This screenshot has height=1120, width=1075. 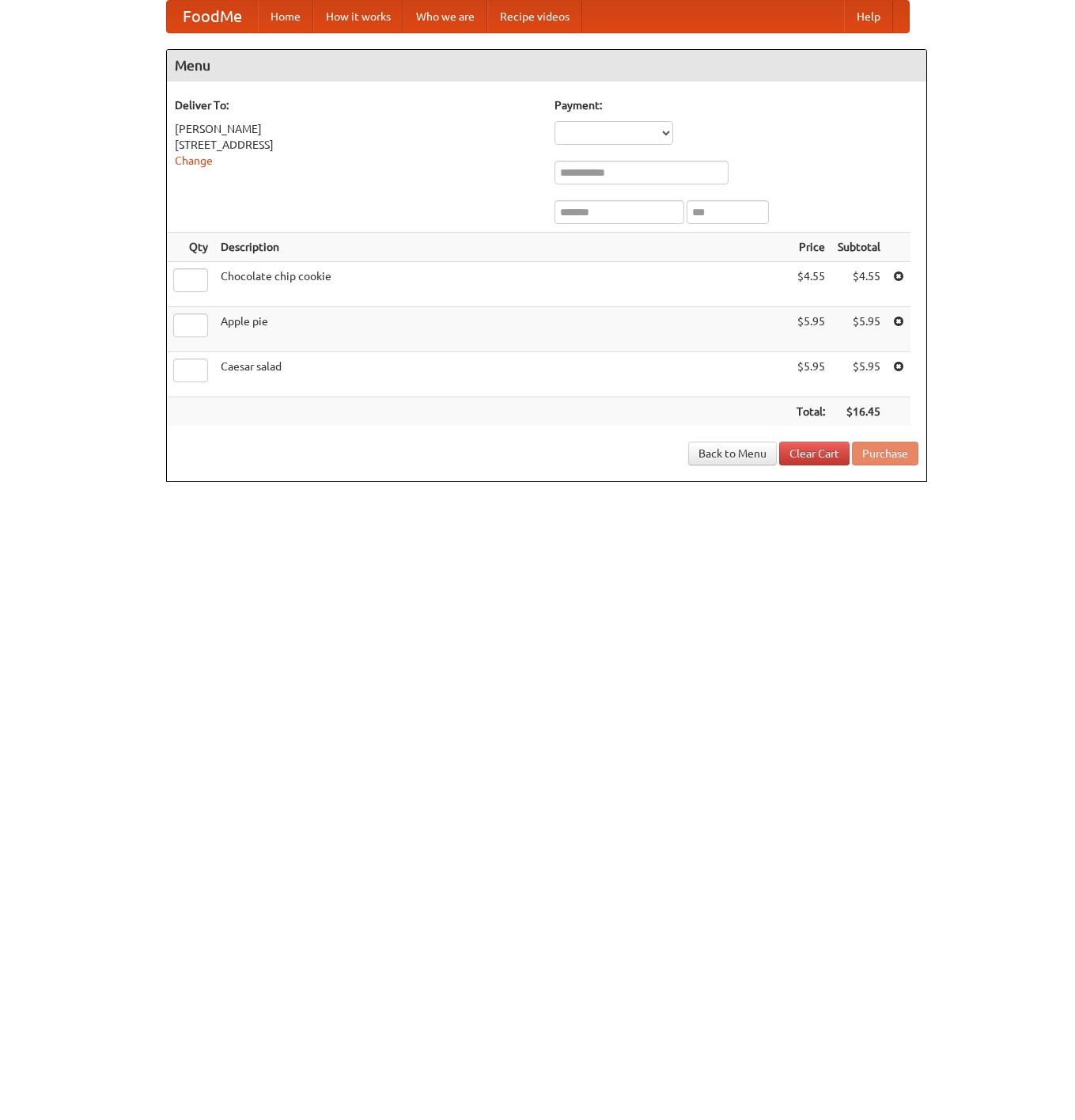 What do you see at coordinates (811, 246) in the screenshot?
I see `th: Price` at bounding box center [811, 246].